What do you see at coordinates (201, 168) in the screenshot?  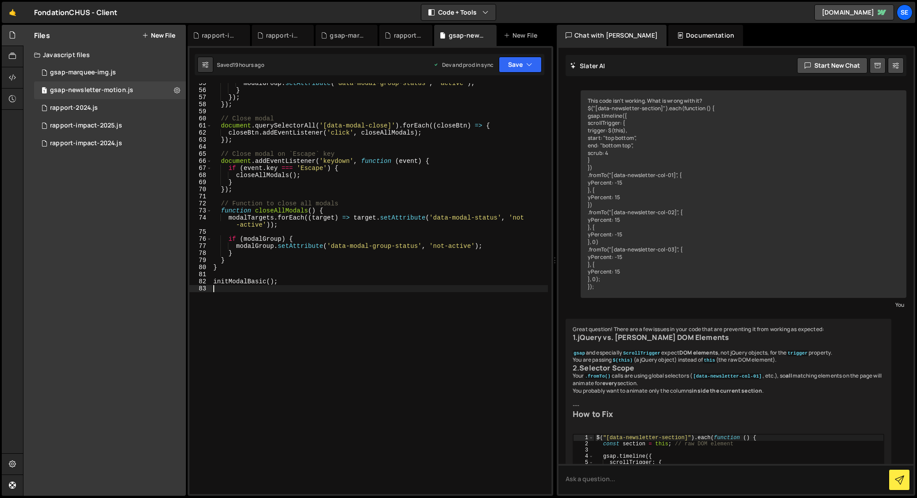 I see `div: 67` at bounding box center [201, 168].